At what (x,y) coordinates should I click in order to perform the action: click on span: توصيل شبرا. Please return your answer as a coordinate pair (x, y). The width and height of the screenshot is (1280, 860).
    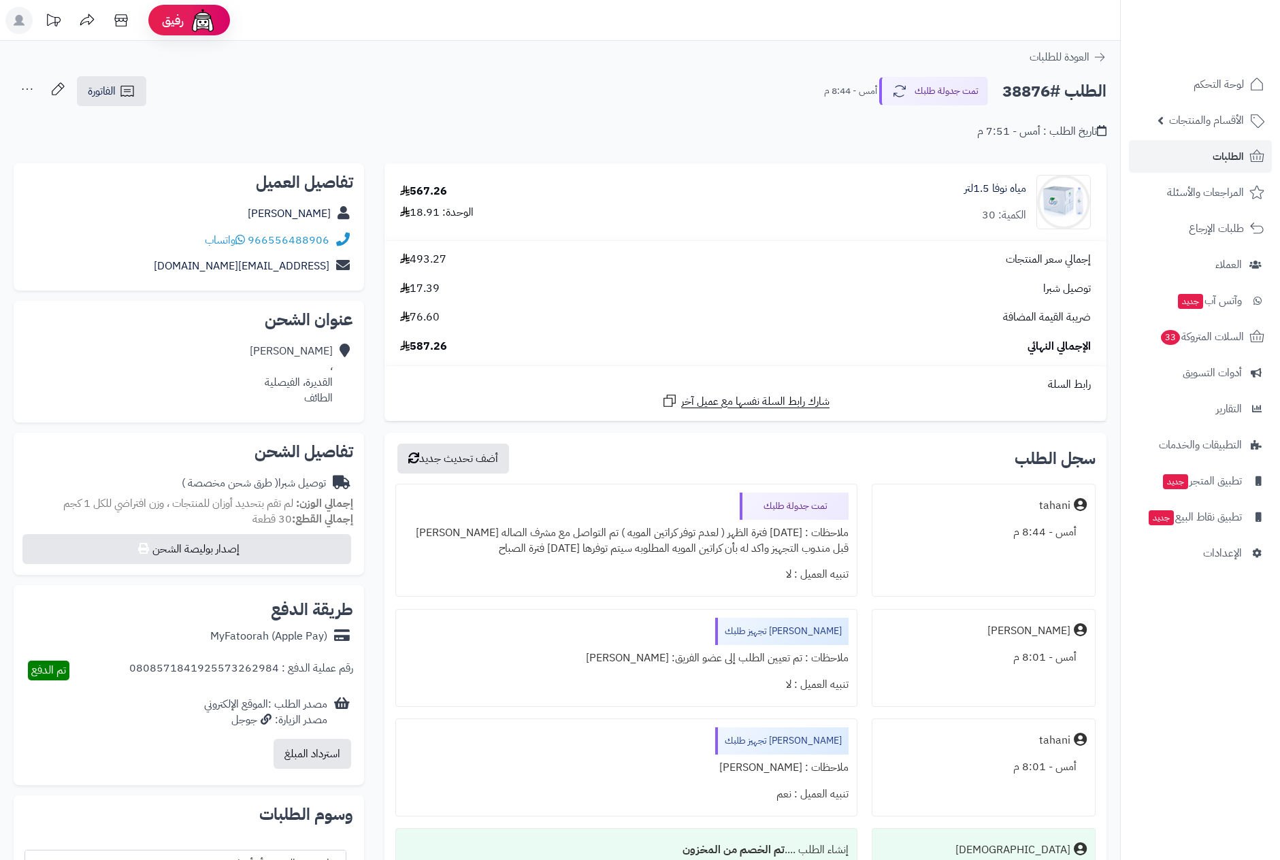
    Looking at the image, I should click on (1067, 289).